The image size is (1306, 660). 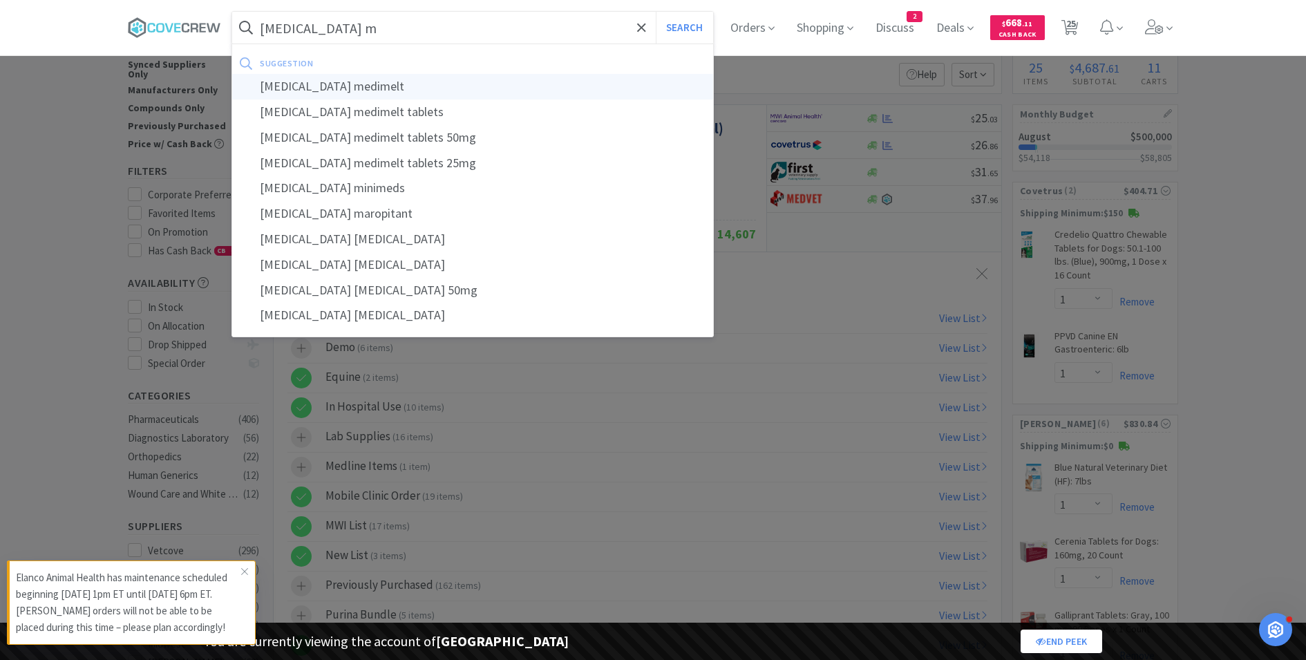 What do you see at coordinates (1017, 28) in the screenshot?
I see `a: $668.11Cash Back` at bounding box center [1017, 28].